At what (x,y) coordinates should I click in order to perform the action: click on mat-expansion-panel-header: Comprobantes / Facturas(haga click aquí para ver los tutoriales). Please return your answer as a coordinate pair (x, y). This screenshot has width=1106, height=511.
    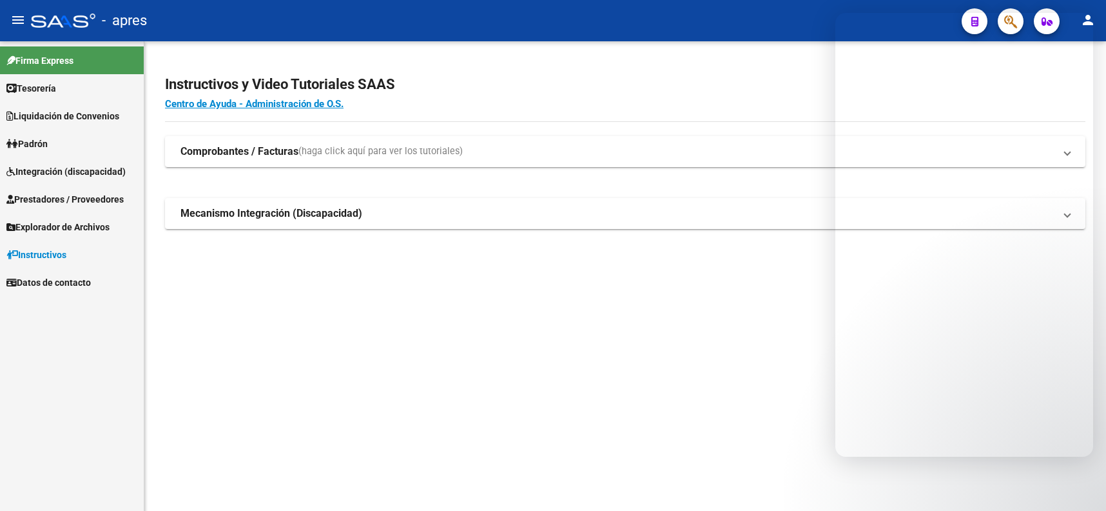
    Looking at the image, I should click on (625, 152).